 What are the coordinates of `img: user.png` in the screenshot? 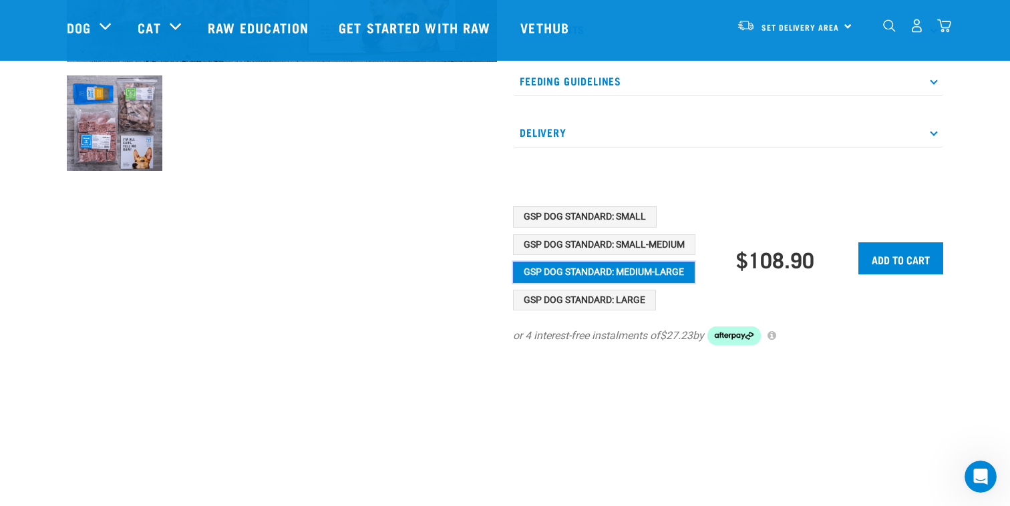 It's located at (916, 25).